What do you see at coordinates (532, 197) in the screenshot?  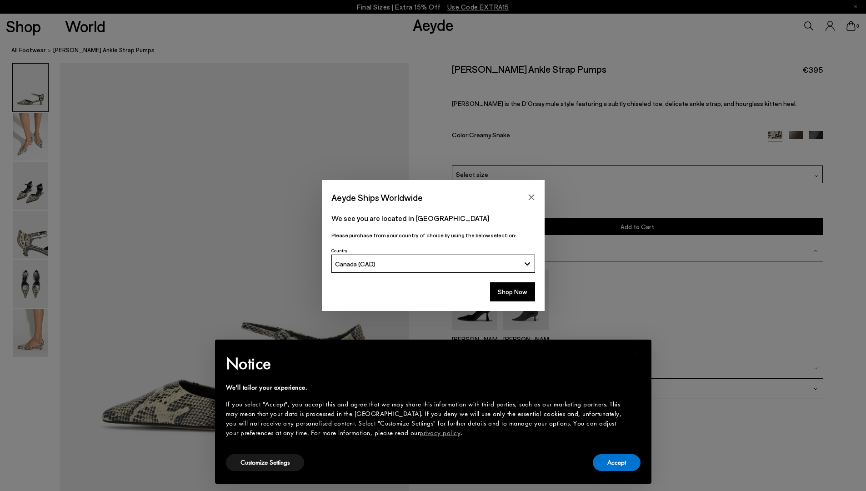 I see `button: Close` at bounding box center [532, 197].